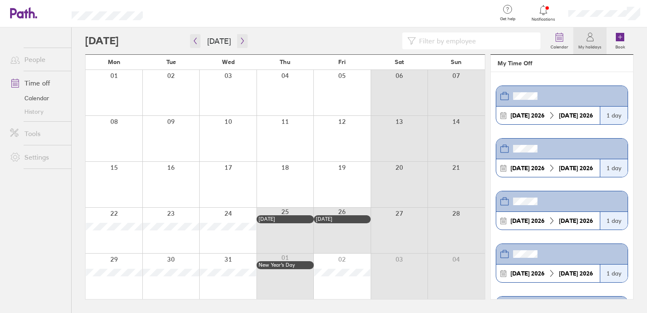 Image resolution: width=647 pixels, height=313 pixels. Describe the element at coordinates (456, 62) in the screenshot. I see `span: Sun` at that location.